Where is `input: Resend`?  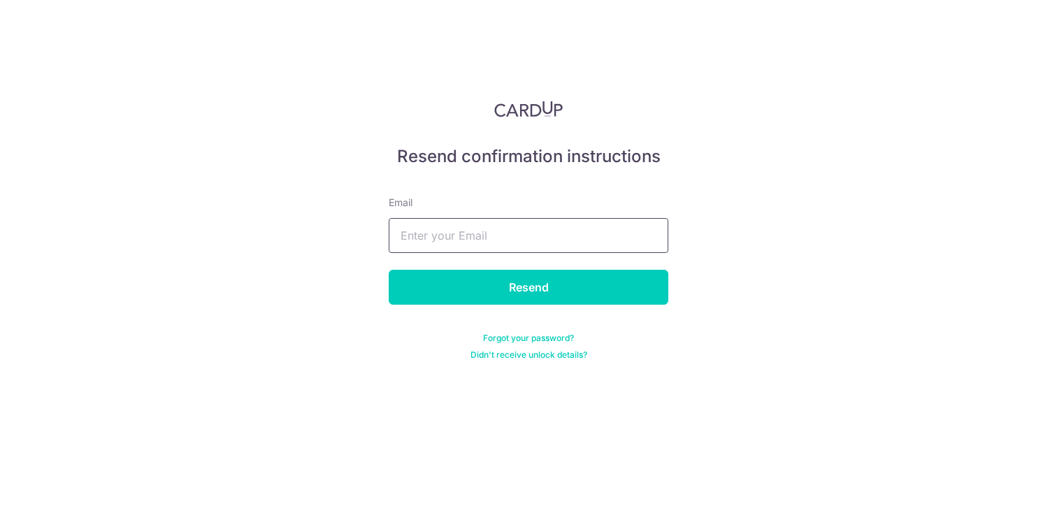 input: Resend is located at coordinates (528, 287).